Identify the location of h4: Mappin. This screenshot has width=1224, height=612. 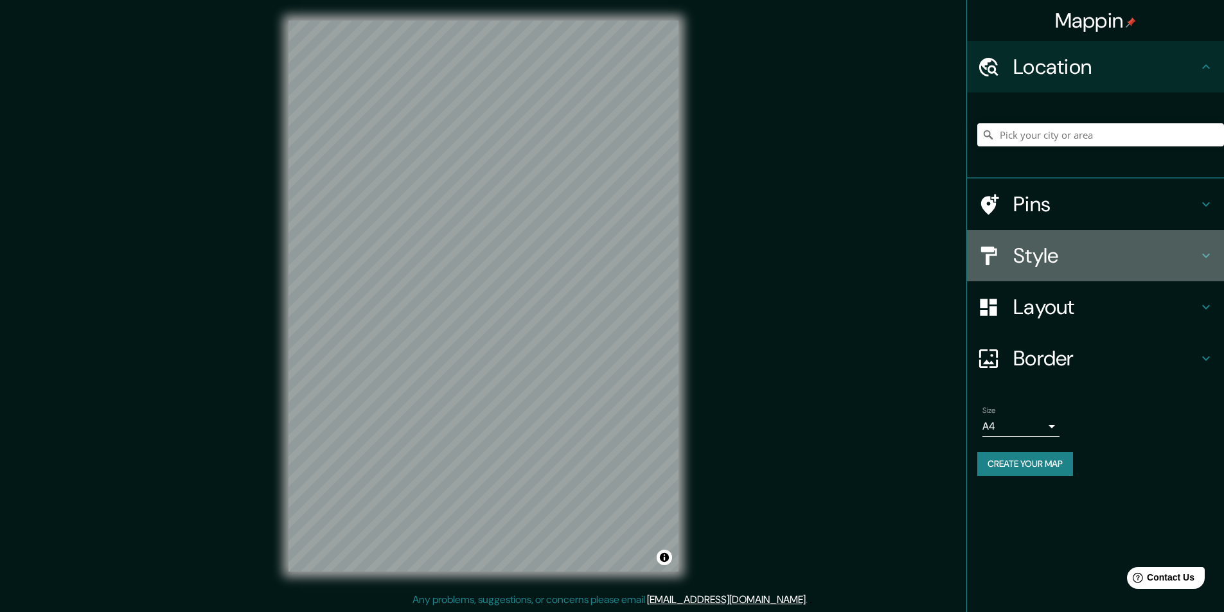
(1095, 21).